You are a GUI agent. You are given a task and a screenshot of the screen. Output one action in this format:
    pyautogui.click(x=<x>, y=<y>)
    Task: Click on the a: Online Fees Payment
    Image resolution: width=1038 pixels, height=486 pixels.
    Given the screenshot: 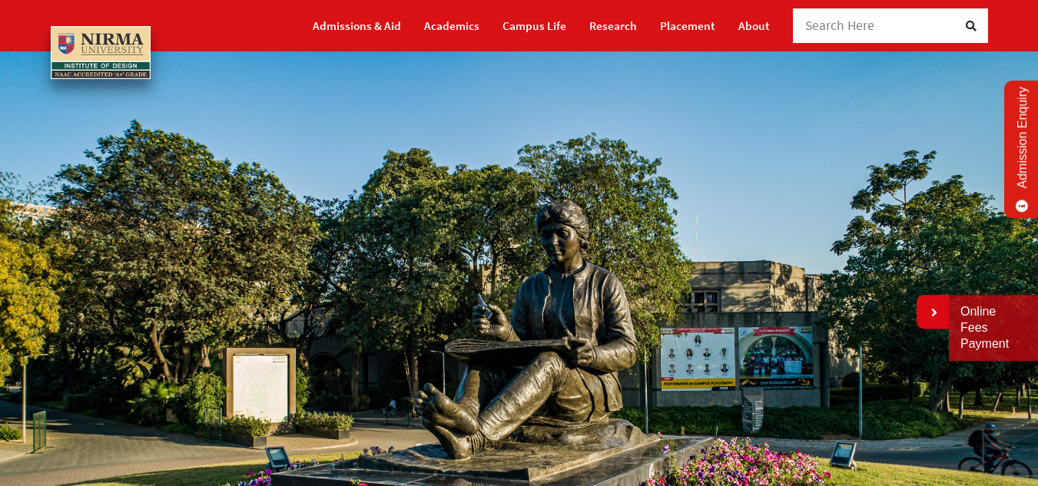 What is the action you would take?
    pyautogui.click(x=993, y=328)
    